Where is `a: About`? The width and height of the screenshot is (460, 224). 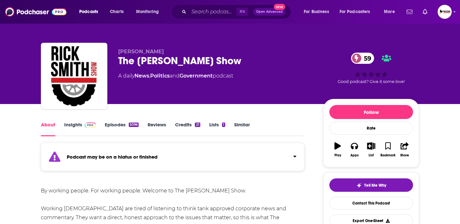 a: About is located at coordinates (48, 129).